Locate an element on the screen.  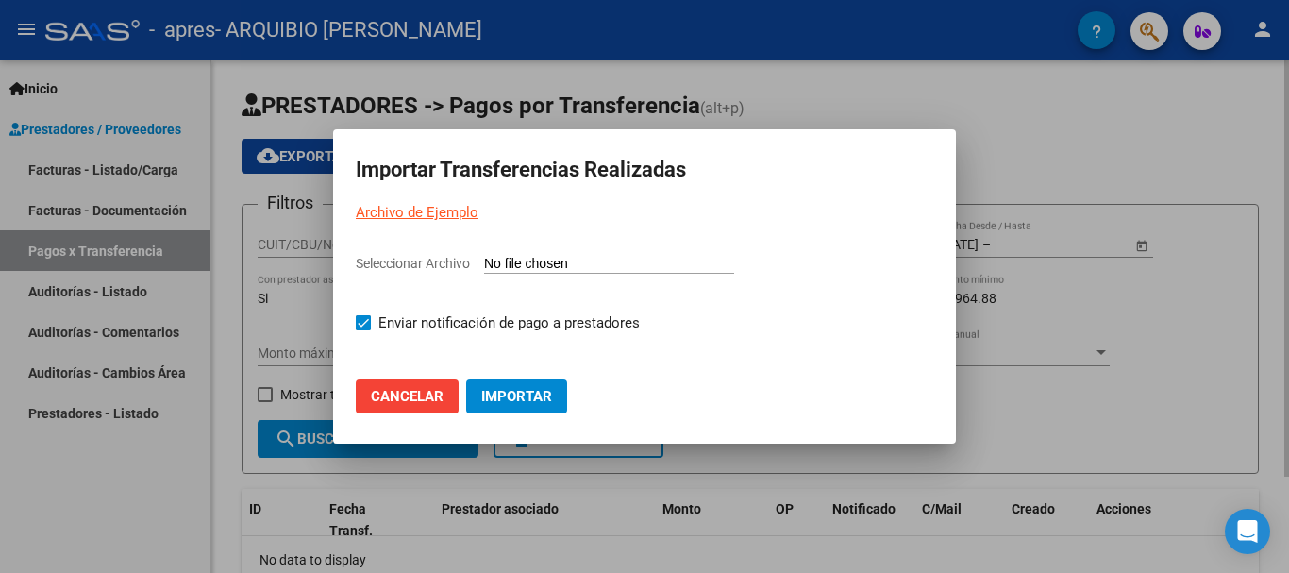
button: Importar is located at coordinates (516, 396).